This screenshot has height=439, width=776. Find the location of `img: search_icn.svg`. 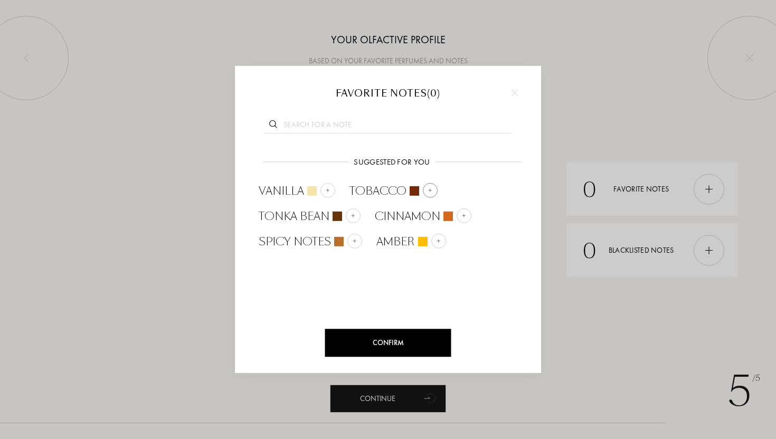

img: search_icn.svg is located at coordinates (273, 124).